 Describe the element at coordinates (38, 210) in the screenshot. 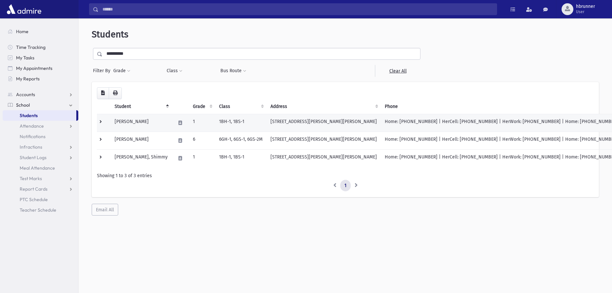

I see `span: Teacher Schedule` at that location.